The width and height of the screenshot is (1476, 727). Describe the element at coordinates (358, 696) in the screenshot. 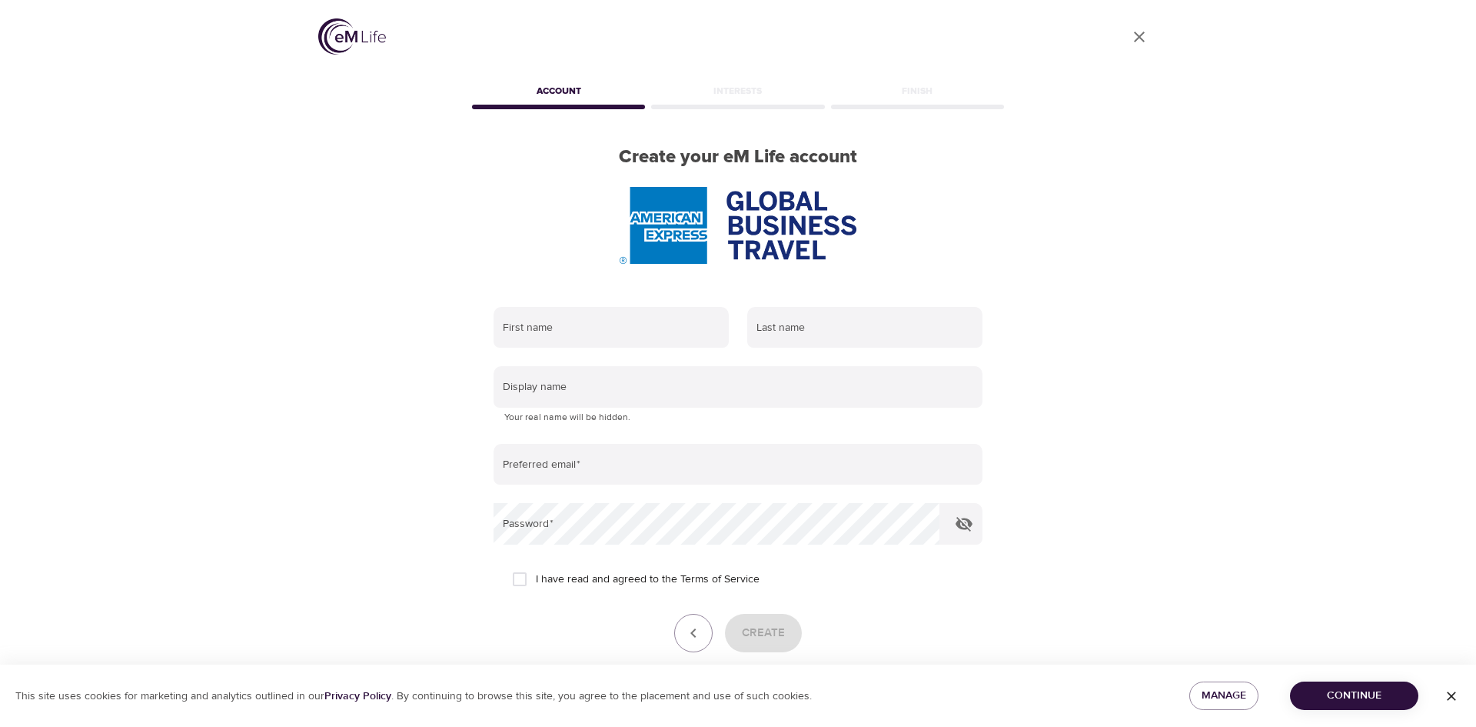

I see `b: Privacy Policy` at that location.